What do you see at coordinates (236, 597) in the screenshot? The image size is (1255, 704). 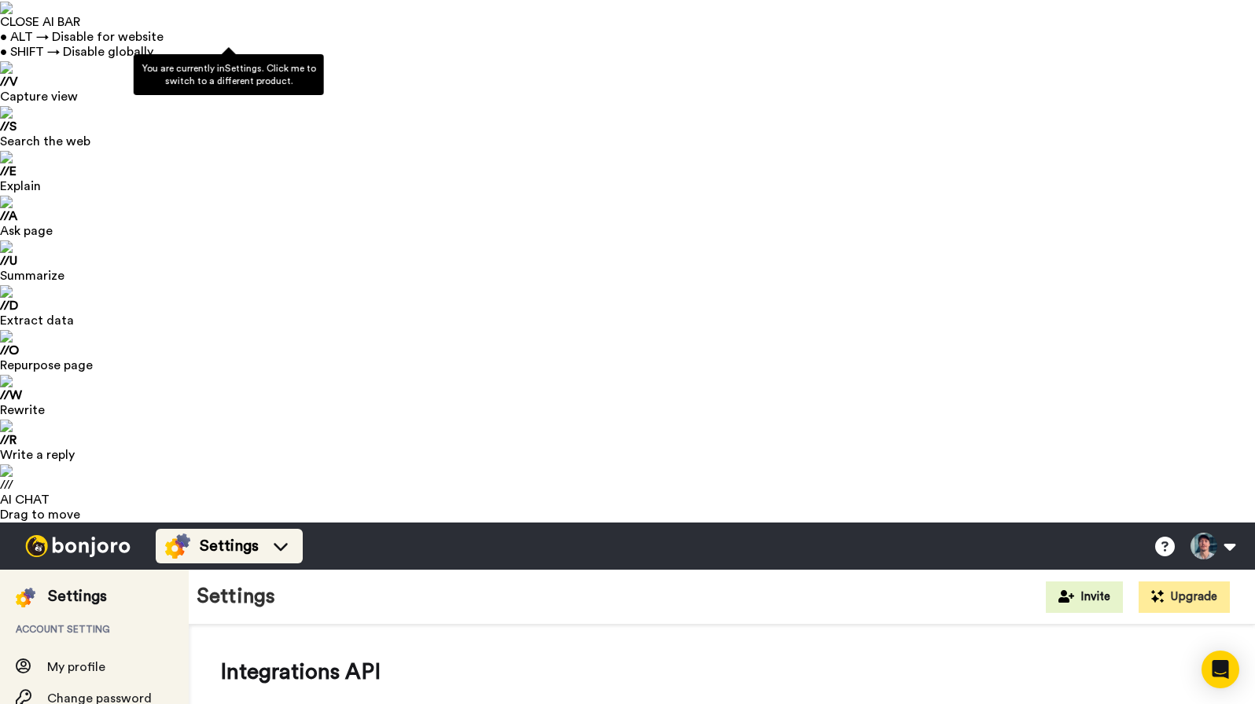 I see `h1: Settings` at bounding box center [236, 597].